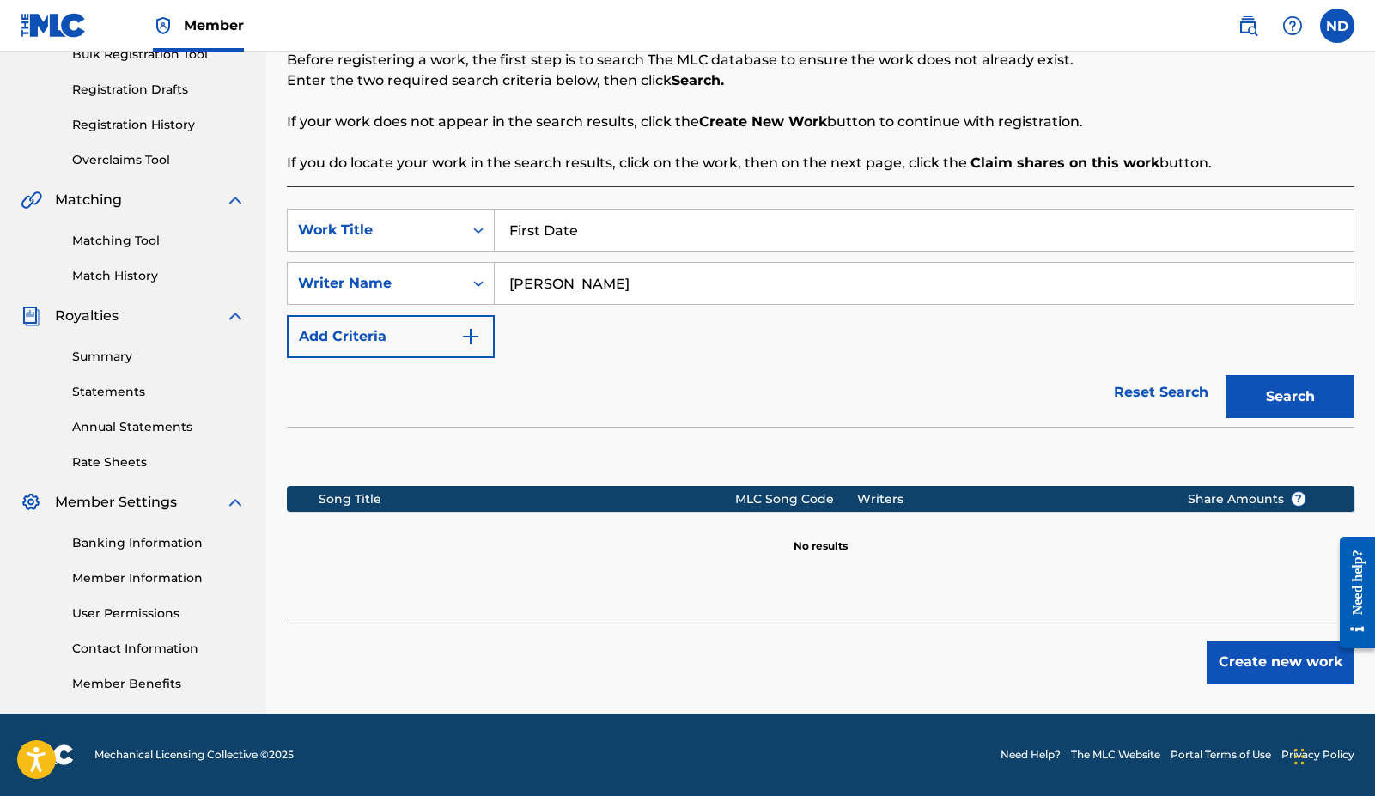  I want to click on img: Top Rightsholder, so click(163, 26).